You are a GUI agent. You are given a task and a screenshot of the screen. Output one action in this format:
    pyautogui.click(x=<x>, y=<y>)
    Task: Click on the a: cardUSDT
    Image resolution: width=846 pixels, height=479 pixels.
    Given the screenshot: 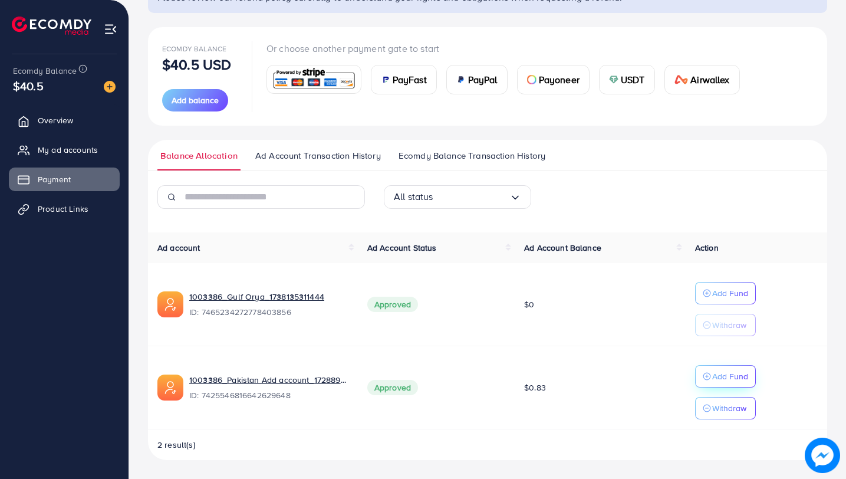 What is the action you would take?
    pyautogui.click(x=627, y=80)
    